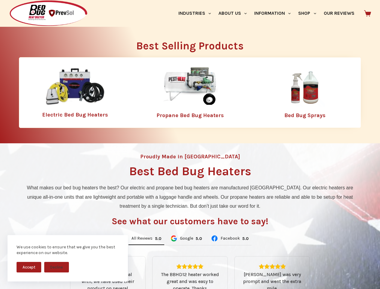 Image resolution: width=380 pixels, height=289 pixels. I want to click on button: Decline, so click(57, 267).